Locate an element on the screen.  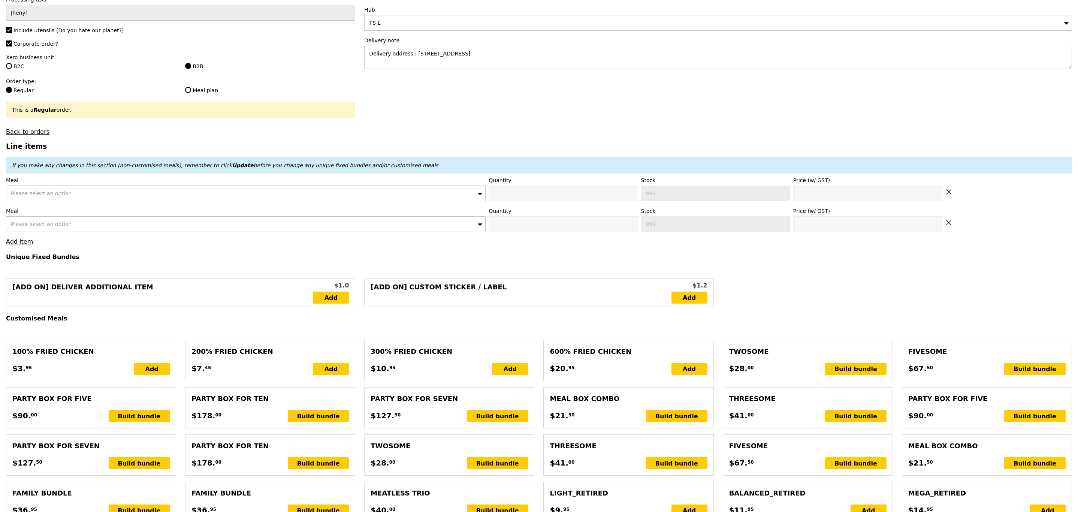
label: Order type: is located at coordinates (181, 81).